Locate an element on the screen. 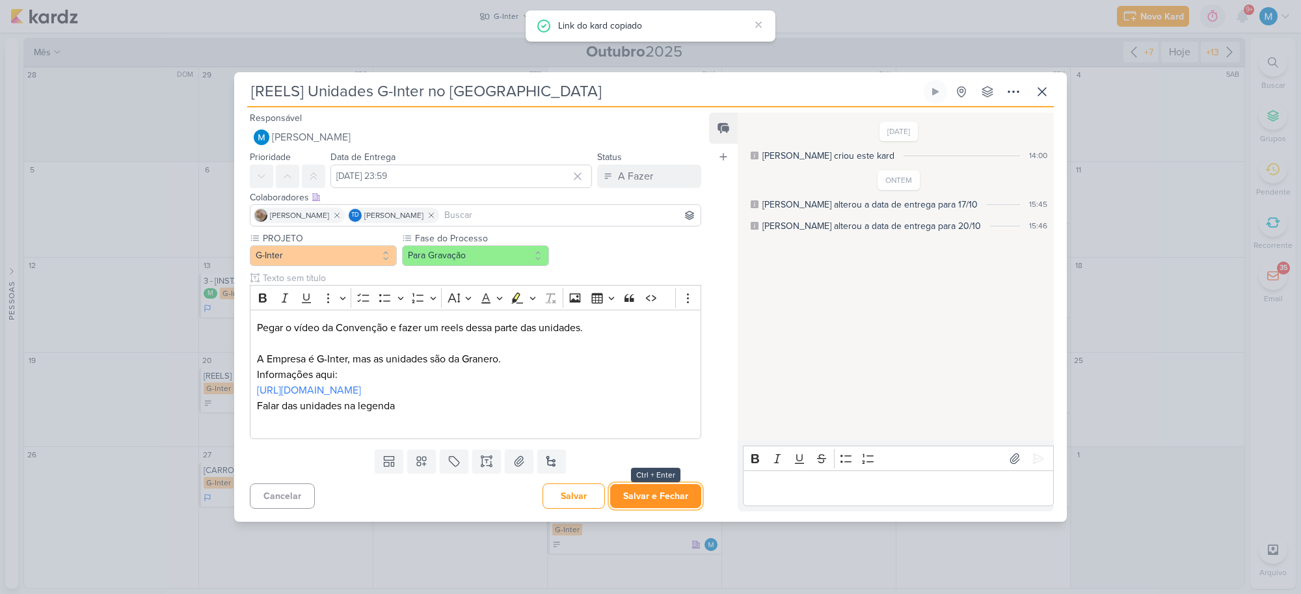 The image size is (1301, 594). div: Colaboradores is located at coordinates (475, 197).